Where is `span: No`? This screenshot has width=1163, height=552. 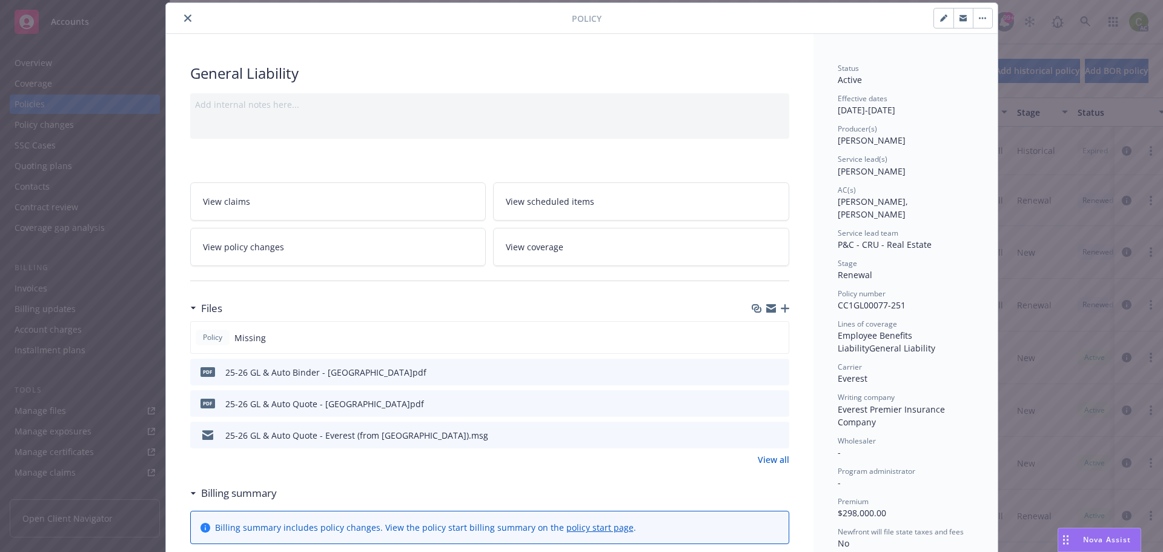 span: No is located at coordinates (843, 543).